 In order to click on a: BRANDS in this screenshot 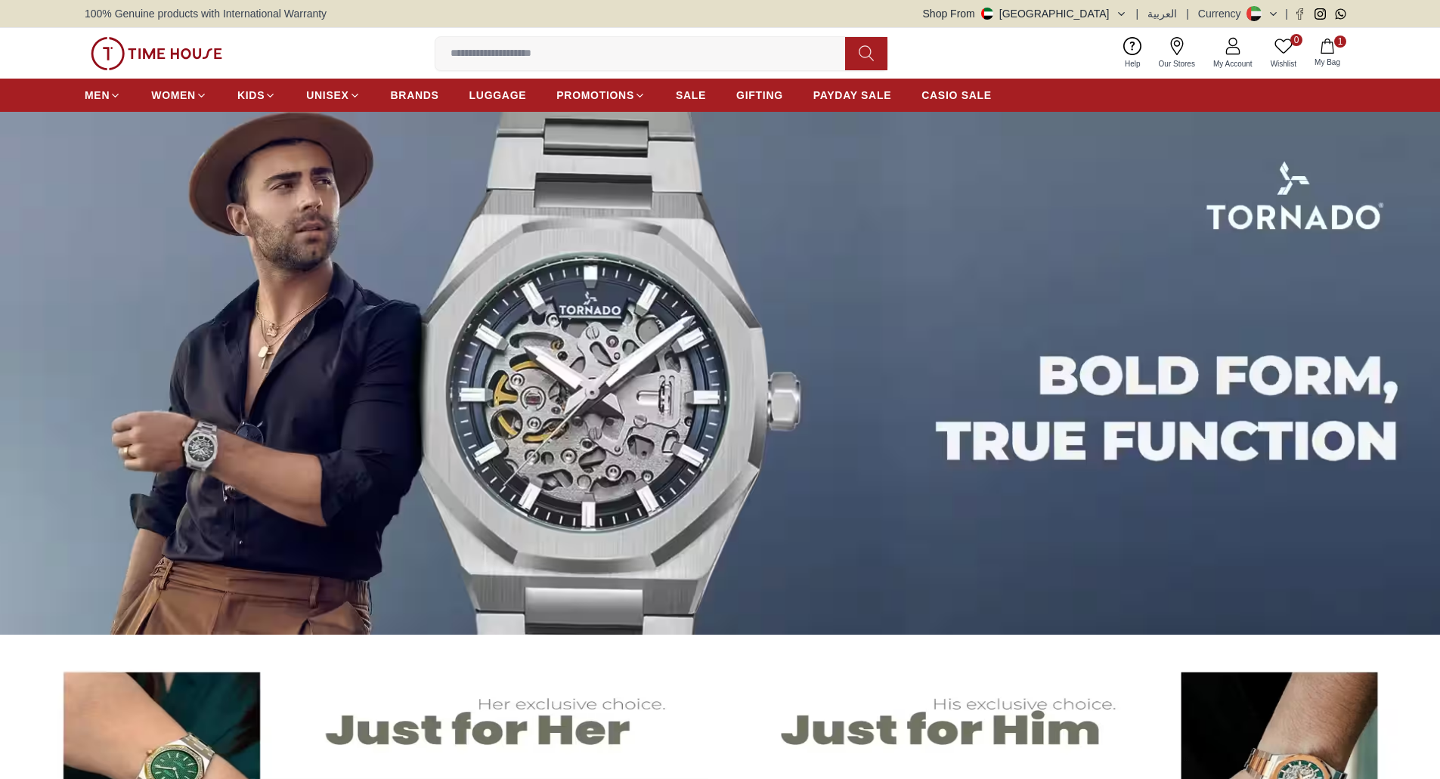, I will do `click(415, 95)`.